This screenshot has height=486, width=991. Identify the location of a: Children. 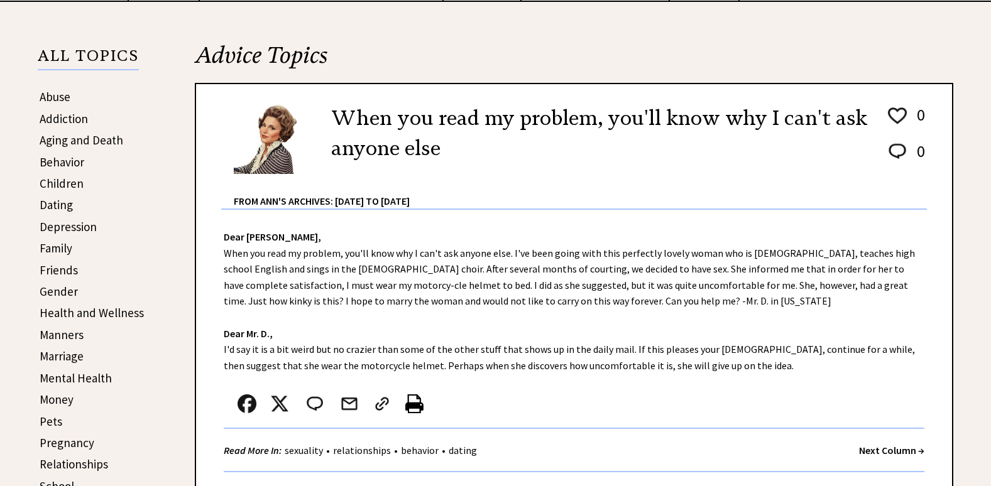
(62, 184).